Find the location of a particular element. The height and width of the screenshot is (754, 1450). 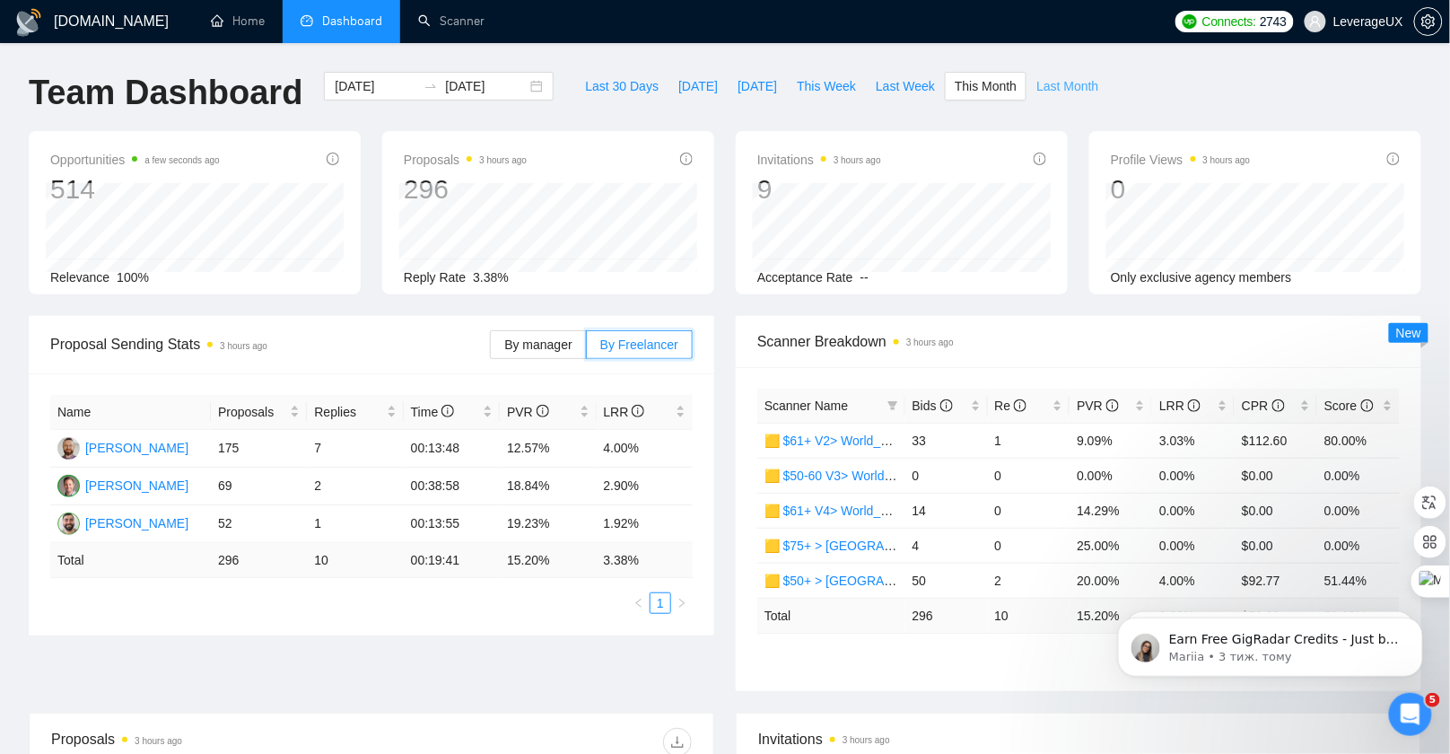

td: 18.84% is located at coordinates (547, 486).